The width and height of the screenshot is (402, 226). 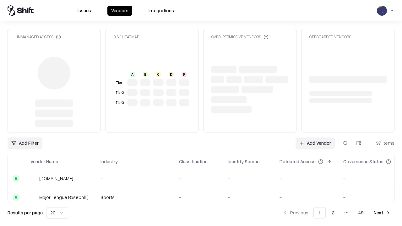 What do you see at coordinates (158, 74) in the screenshot?
I see `div: C` at bounding box center [158, 74].